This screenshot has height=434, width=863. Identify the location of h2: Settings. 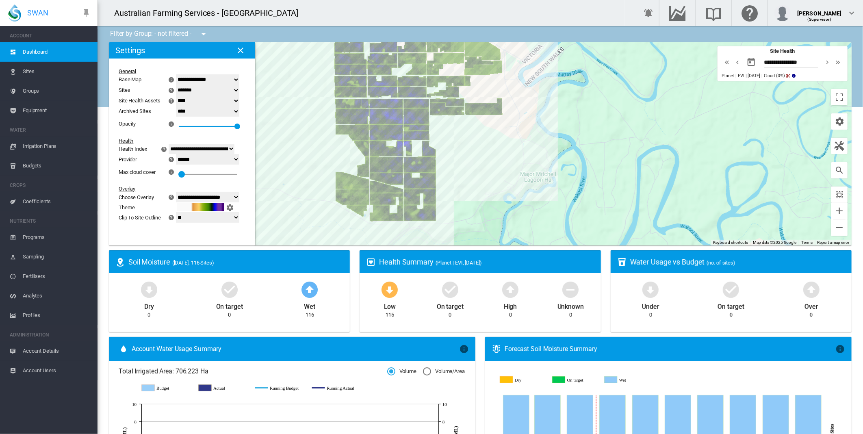
(130, 50).